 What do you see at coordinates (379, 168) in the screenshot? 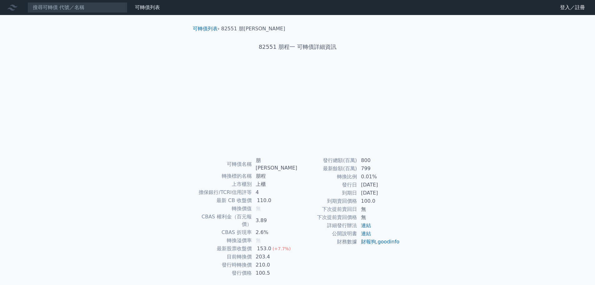
I see `td: 799` at bounding box center [379, 168].